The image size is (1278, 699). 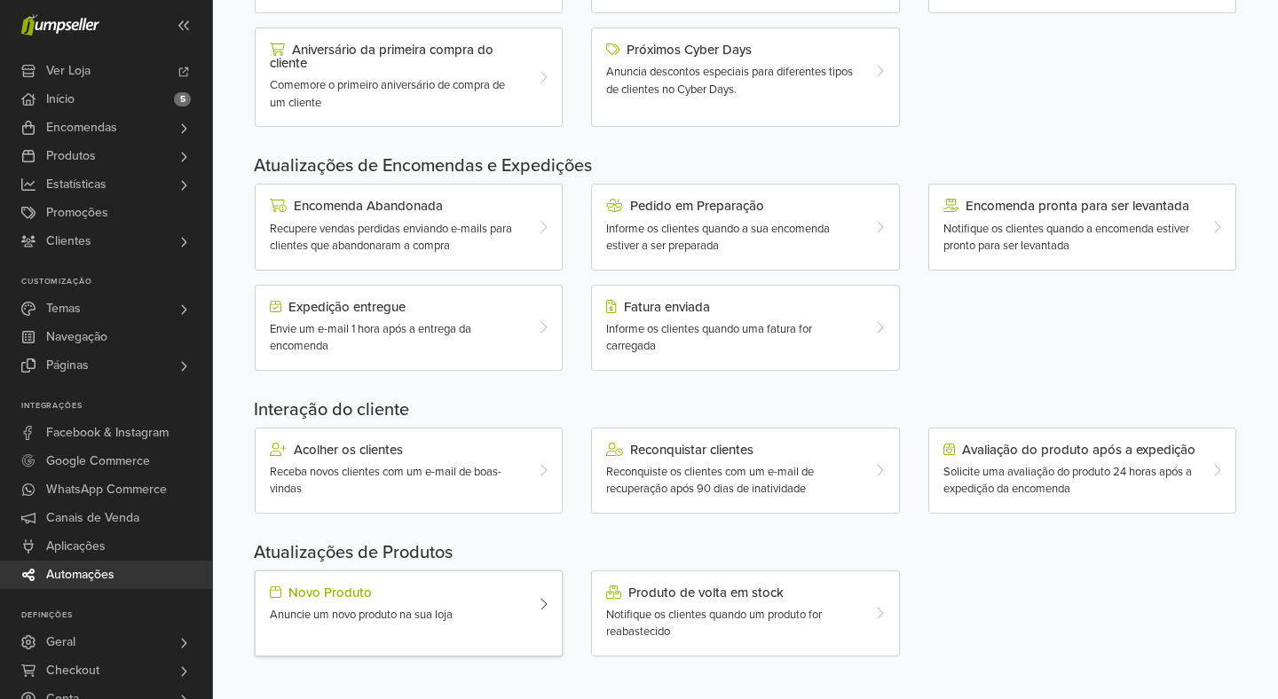 What do you see at coordinates (396, 307) in the screenshot?
I see `div: Expedição entregue` at bounding box center [396, 307].